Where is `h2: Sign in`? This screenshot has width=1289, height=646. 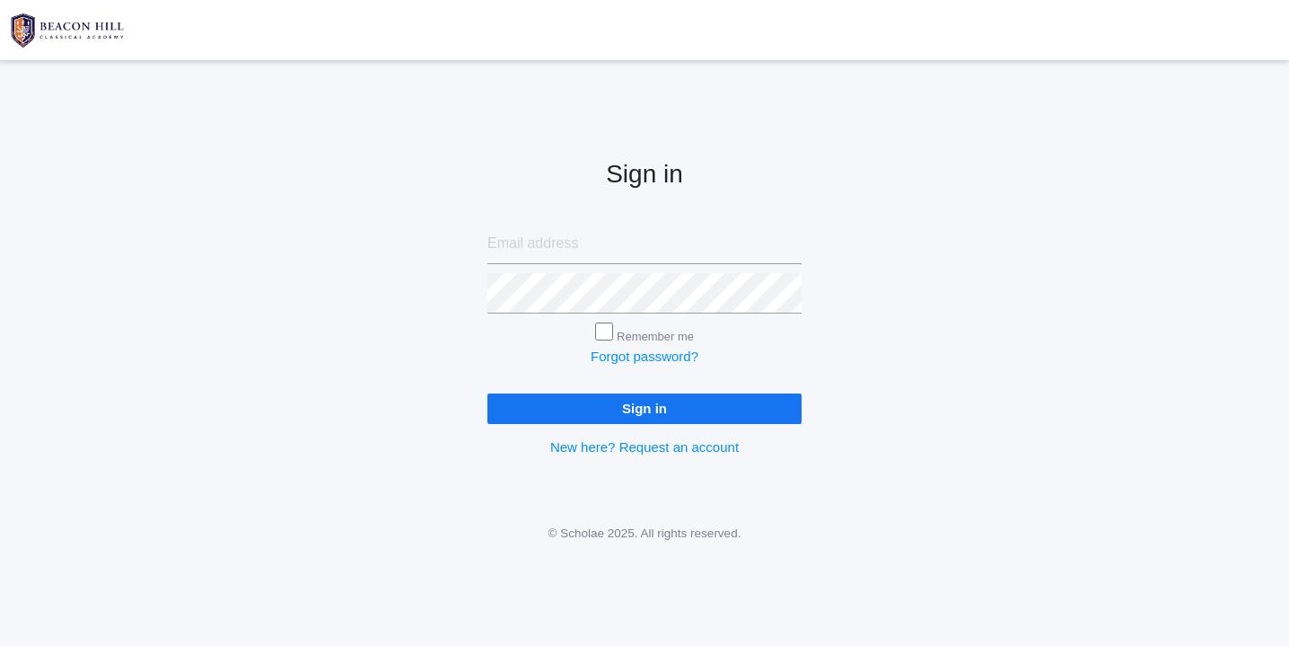 h2: Sign in is located at coordinates (645, 174).